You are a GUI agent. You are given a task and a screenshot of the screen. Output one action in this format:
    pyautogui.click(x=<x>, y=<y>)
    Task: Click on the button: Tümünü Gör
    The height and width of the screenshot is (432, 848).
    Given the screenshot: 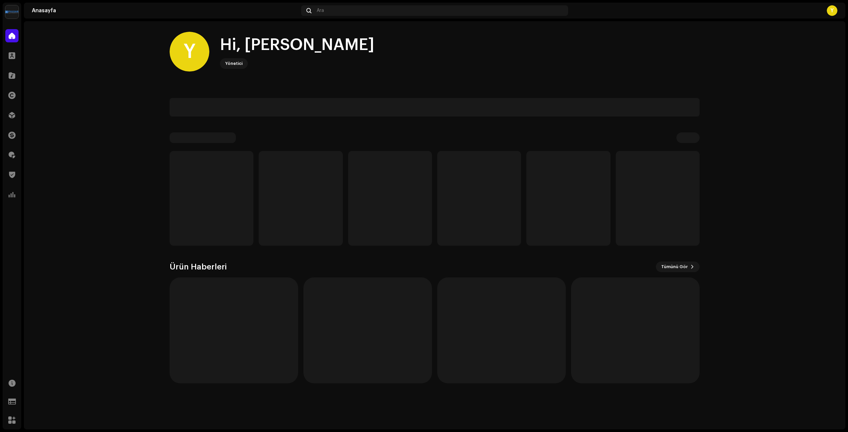 What is the action you would take?
    pyautogui.click(x=678, y=267)
    